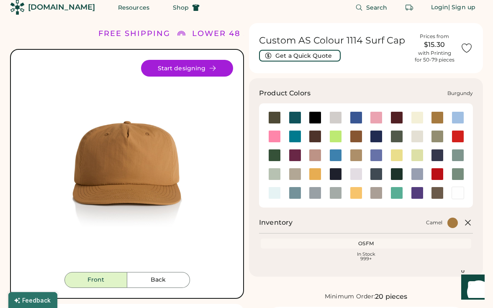  Describe the element at coordinates (276, 223) in the screenshot. I see `h2: Inventory` at that location.